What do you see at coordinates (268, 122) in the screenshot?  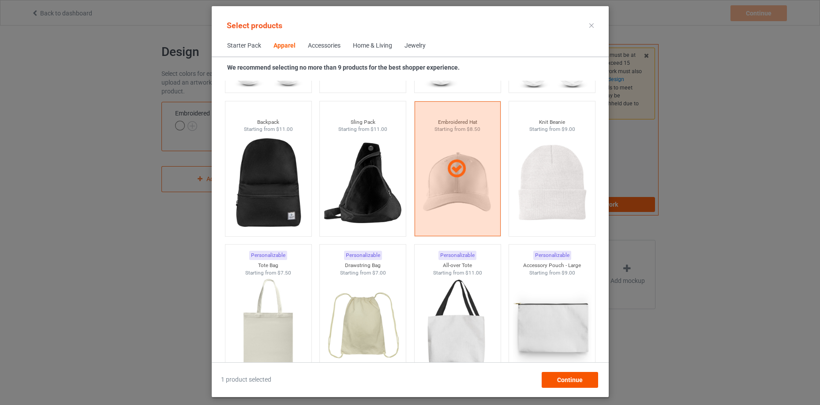 I see `div: Backpack` at bounding box center [268, 122].